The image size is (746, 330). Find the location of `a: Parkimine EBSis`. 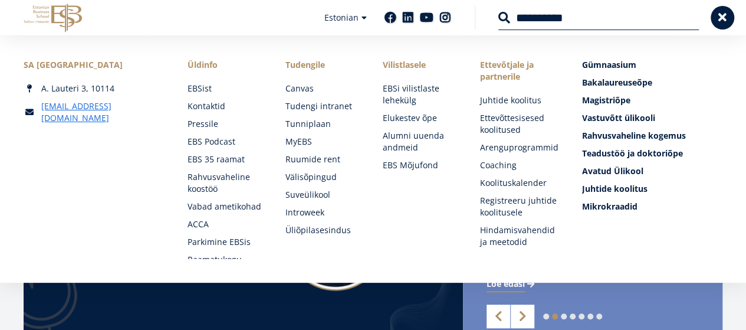

a: Parkimine EBSis is located at coordinates (224, 242).